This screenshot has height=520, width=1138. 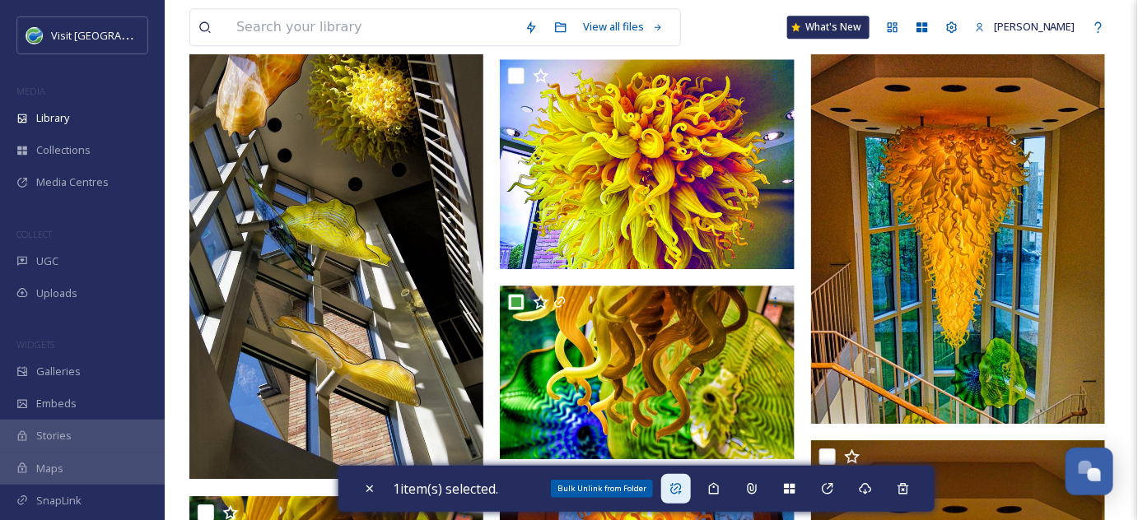 I want to click on div: What's New, so click(x=828, y=27).